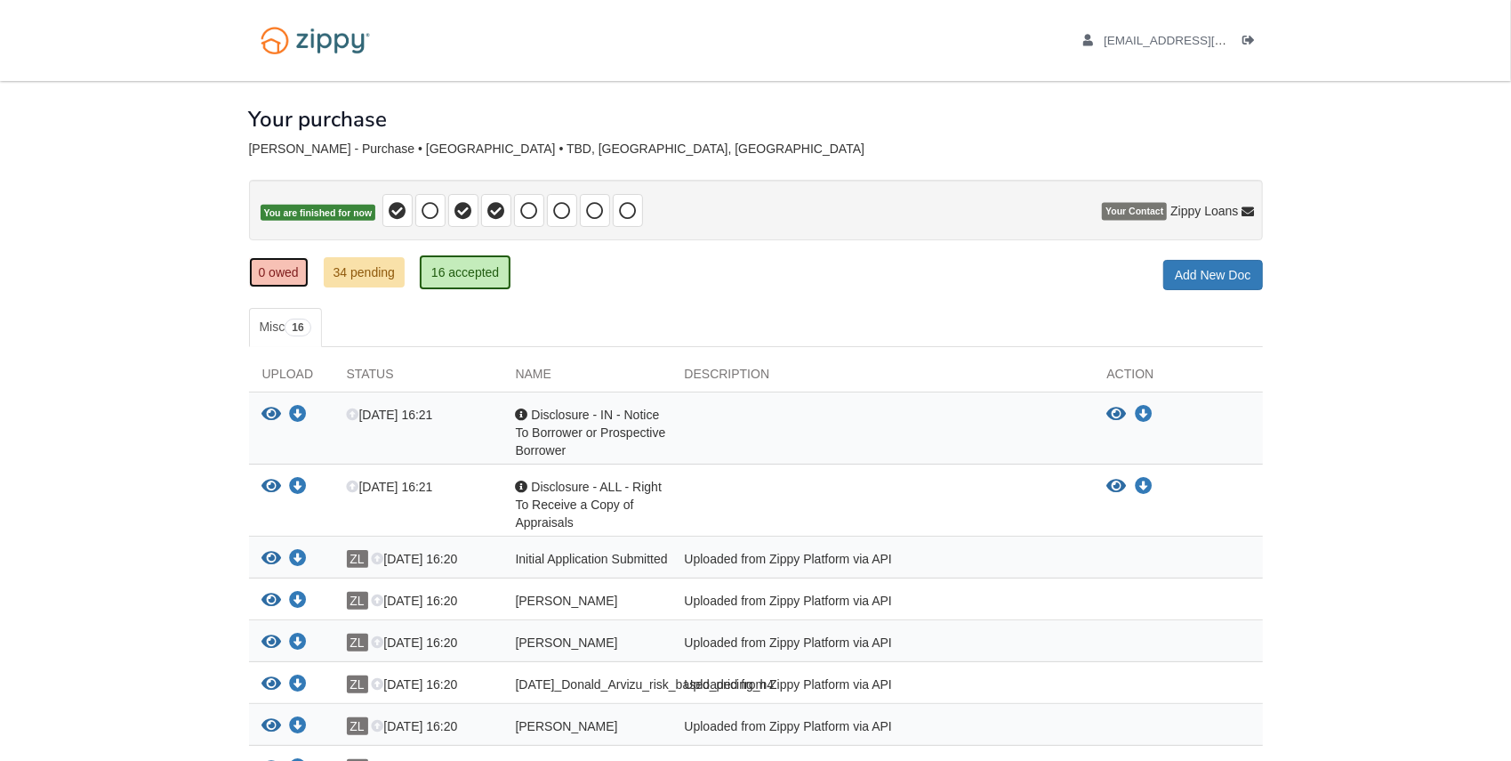 The width and height of the screenshot is (1511, 761). What do you see at coordinates (587, 378) in the screenshot?
I see `div: Name` at bounding box center [587, 378].